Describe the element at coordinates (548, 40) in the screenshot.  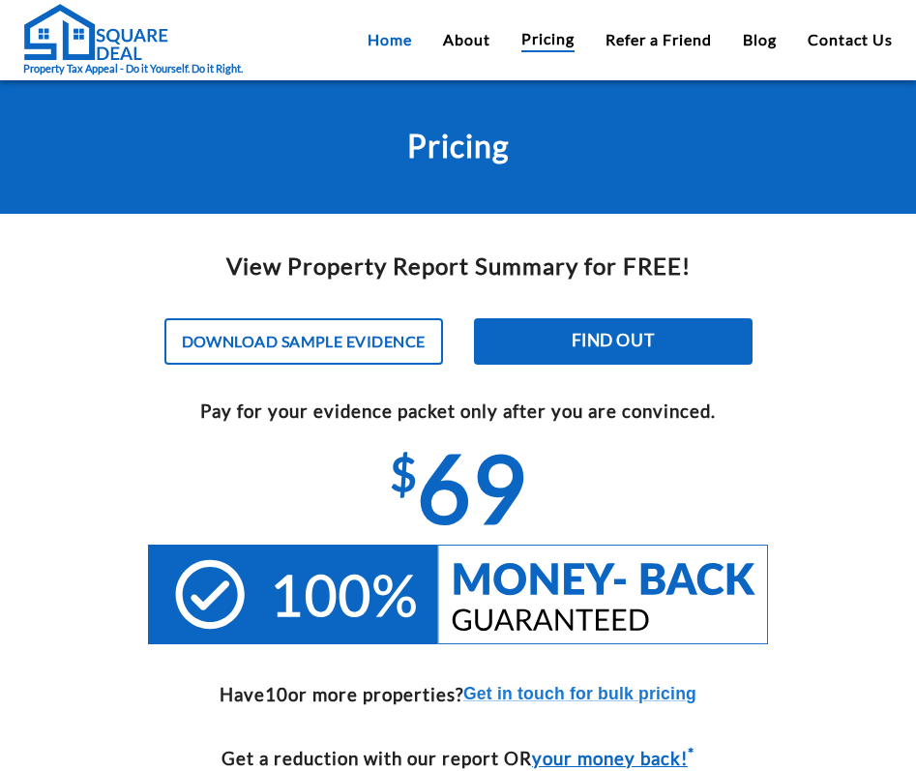
I see `a: Pricing` at that location.